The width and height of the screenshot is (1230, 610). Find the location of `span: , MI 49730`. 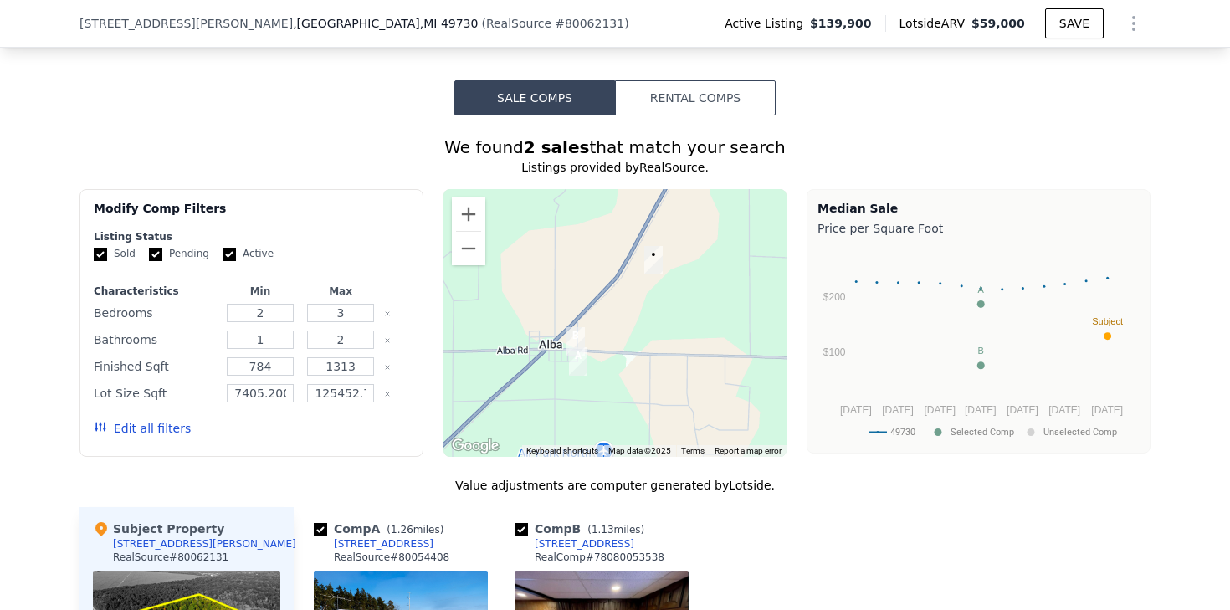

span: , MI 49730 is located at coordinates (449, 23).